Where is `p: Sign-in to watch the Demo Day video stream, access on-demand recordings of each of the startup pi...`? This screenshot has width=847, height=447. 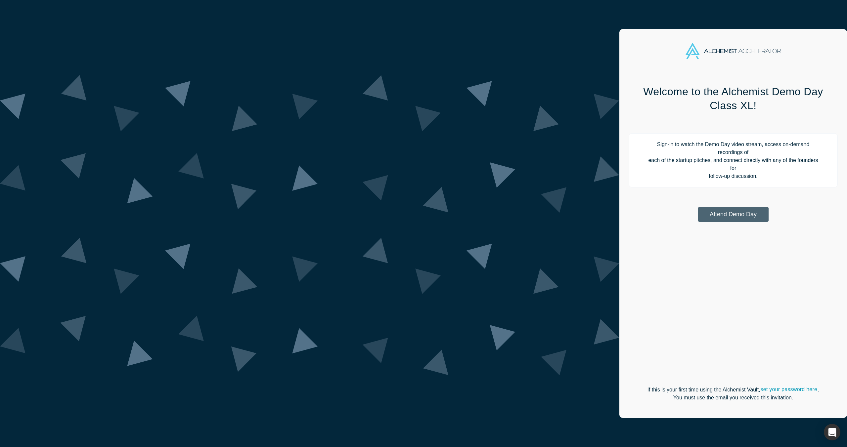 p: Sign-in to watch the Demo Day video stream, access on-demand recordings of each of the startup pi... is located at coordinates (733, 160).